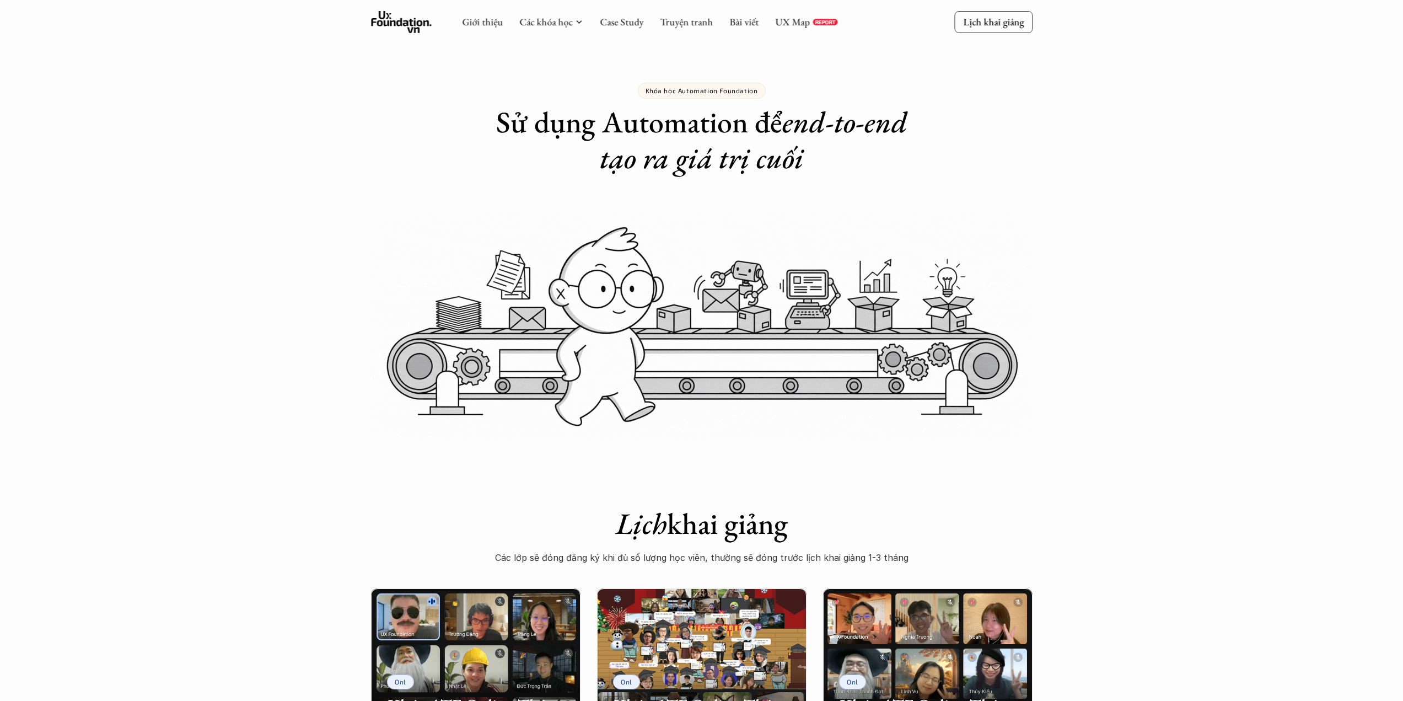  I want to click on p: Các lớp sẽ đóng đăng ký khi đủ số lượng học viên, thường sẽ đóng trước lịch khai giảng 1-3 tháng, so click(702, 557).